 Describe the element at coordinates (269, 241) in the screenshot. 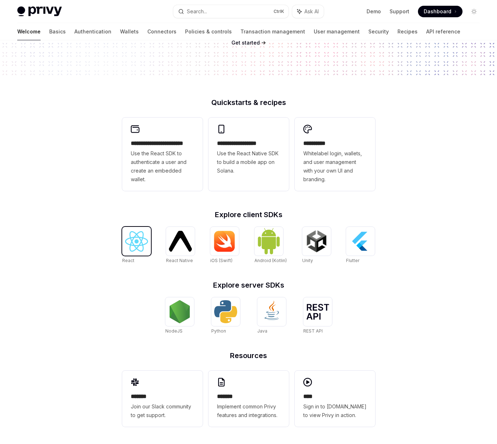

I see `img: Android (Kotlin)` at that location.